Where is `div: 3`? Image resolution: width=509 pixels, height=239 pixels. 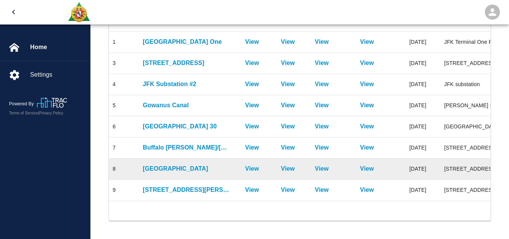 div: 3 is located at coordinates (114, 63).